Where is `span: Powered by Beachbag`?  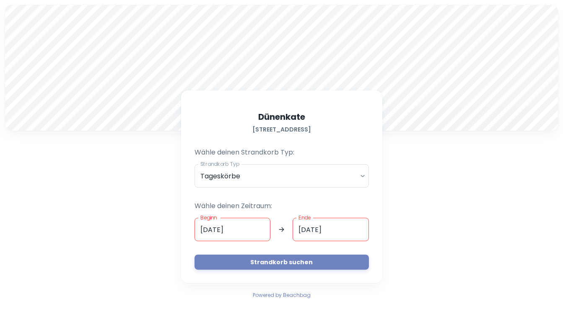 span: Powered by Beachbag is located at coordinates (282, 295).